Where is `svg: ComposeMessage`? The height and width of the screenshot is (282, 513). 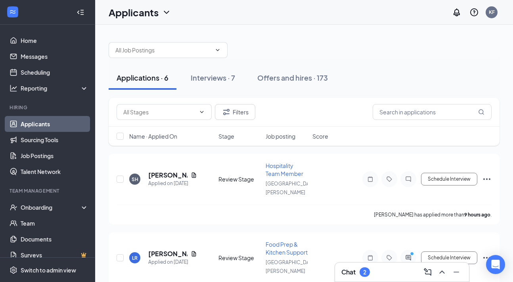
svg: ComposeMessage is located at coordinates (428, 272).